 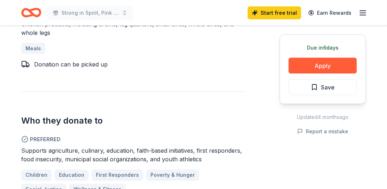 What do you see at coordinates (90, 13) in the screenshot?
I see `span: Strong in Spirit, Pink at Heart` at bounding box center [90, 13].